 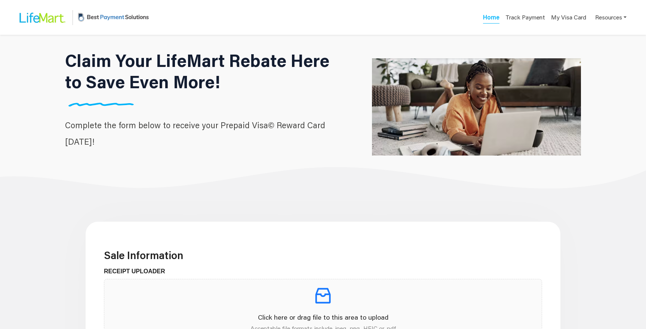 I want to click on label: RECEIPT UPLOADER, so click(x=137, y=271).